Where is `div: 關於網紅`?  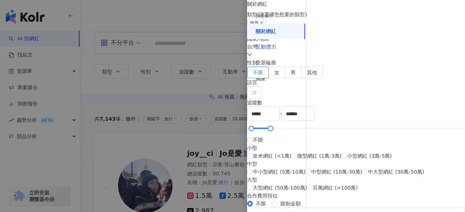 div: 關於網紅 is located at coordinates (266, 32).